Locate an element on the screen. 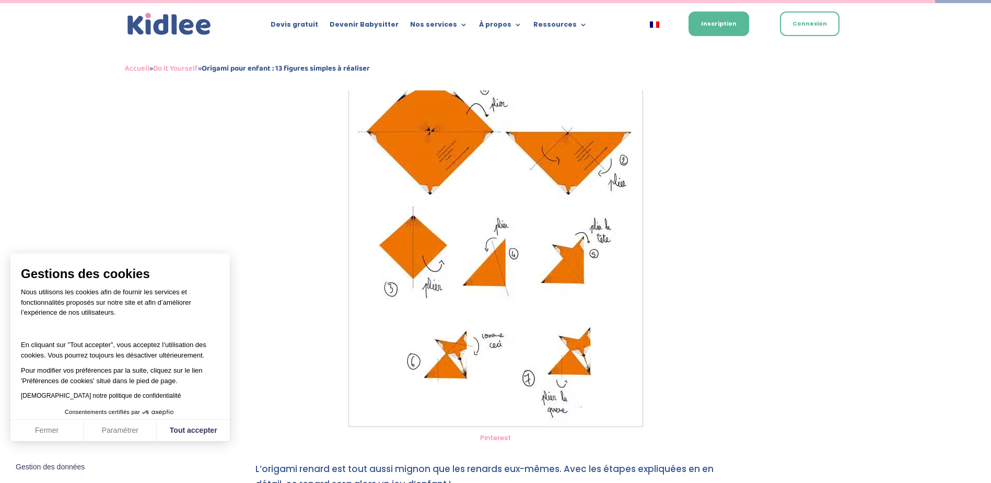 This screenshot has width=991, height=483. span: Consentements certifiés par is located at coordinates (102, 412).